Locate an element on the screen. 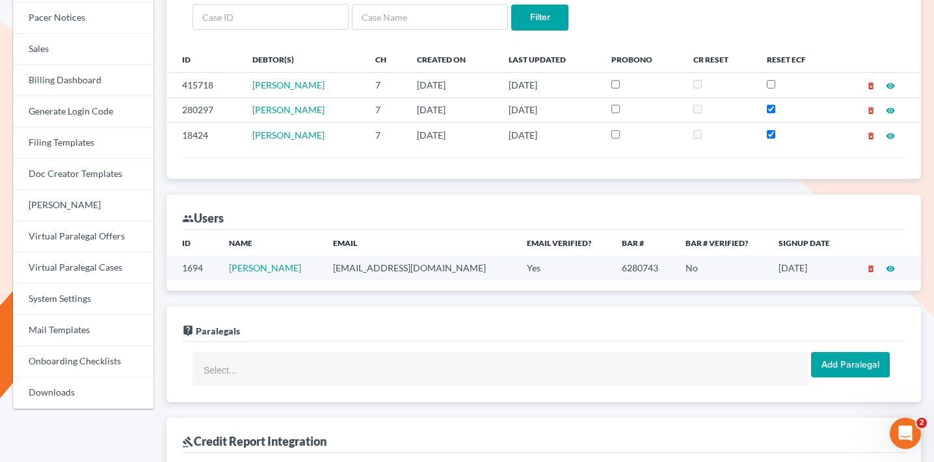  th: Signup Date is located at coordinates (808, 242).